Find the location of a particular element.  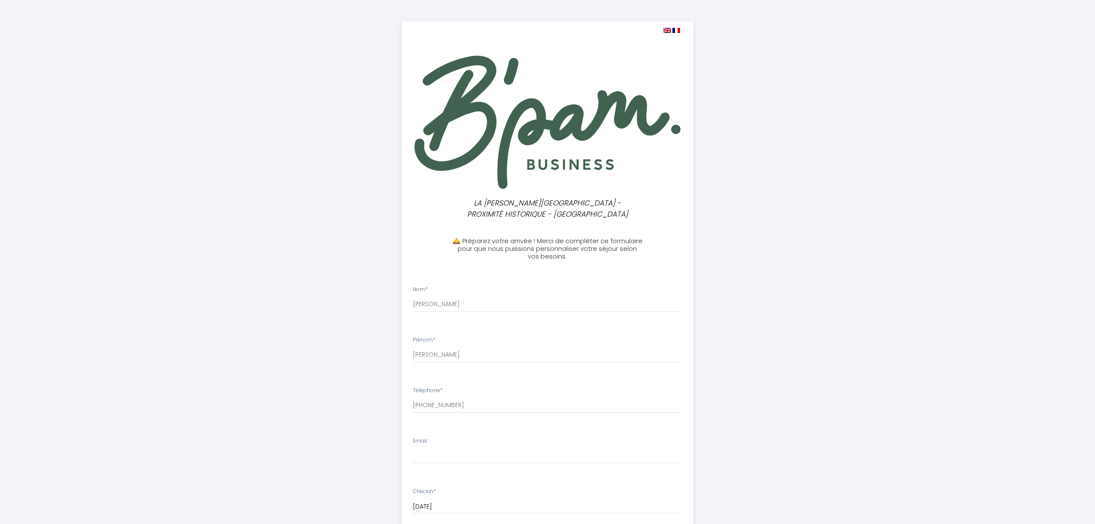

label: Checkin is located at coordinates (424, 491).